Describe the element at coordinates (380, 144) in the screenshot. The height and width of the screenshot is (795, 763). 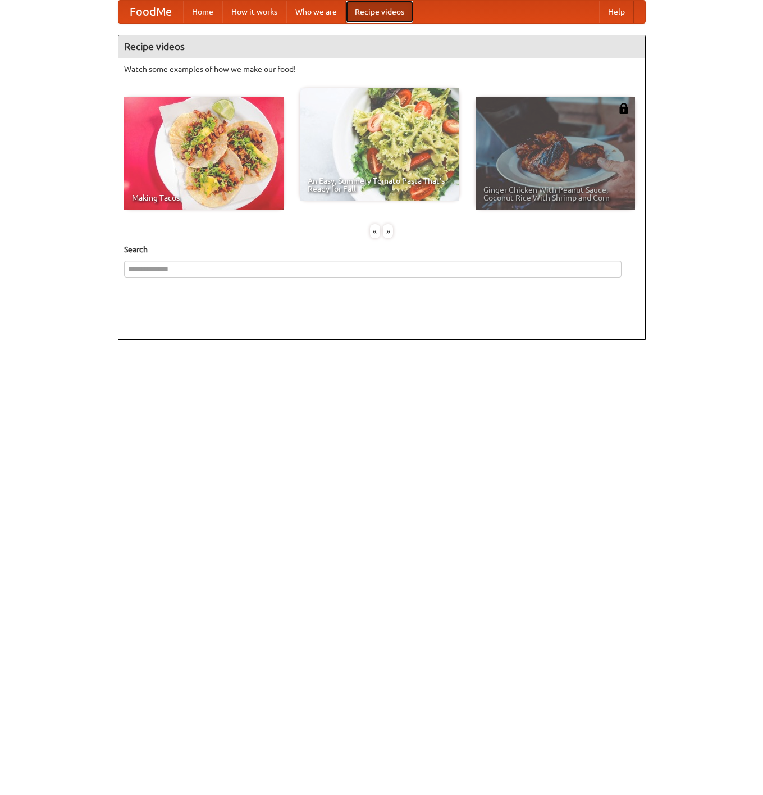
I see `a: An Easy, Summery Tomato Pasta That's Ready for Fall` at that location.